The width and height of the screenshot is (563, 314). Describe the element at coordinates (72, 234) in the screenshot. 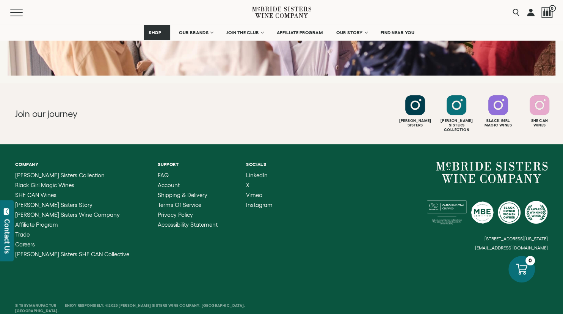

I see `a: Trade` at that location.